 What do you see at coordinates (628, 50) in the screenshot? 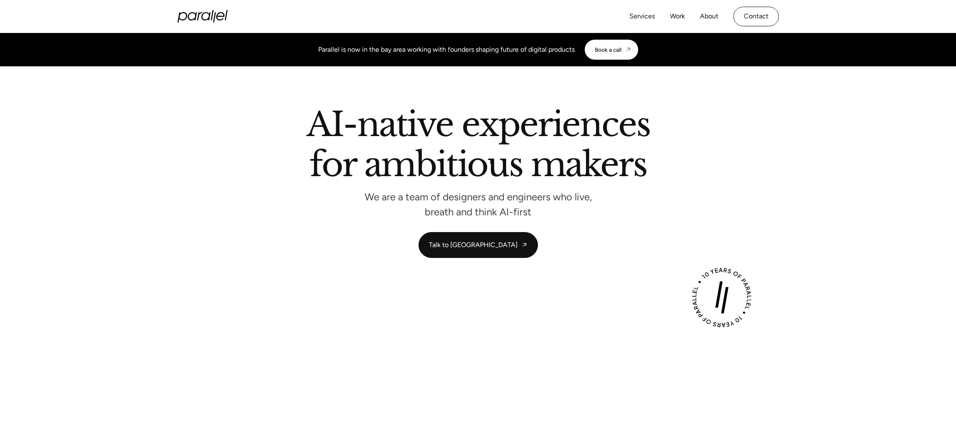
I see `img: CTA arrow image` at bounding box center [628, 50].